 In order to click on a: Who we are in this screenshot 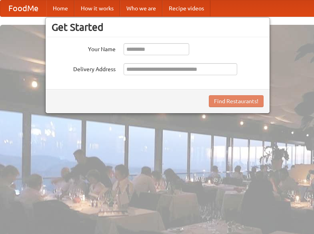, I will do `click(141, 8)`.